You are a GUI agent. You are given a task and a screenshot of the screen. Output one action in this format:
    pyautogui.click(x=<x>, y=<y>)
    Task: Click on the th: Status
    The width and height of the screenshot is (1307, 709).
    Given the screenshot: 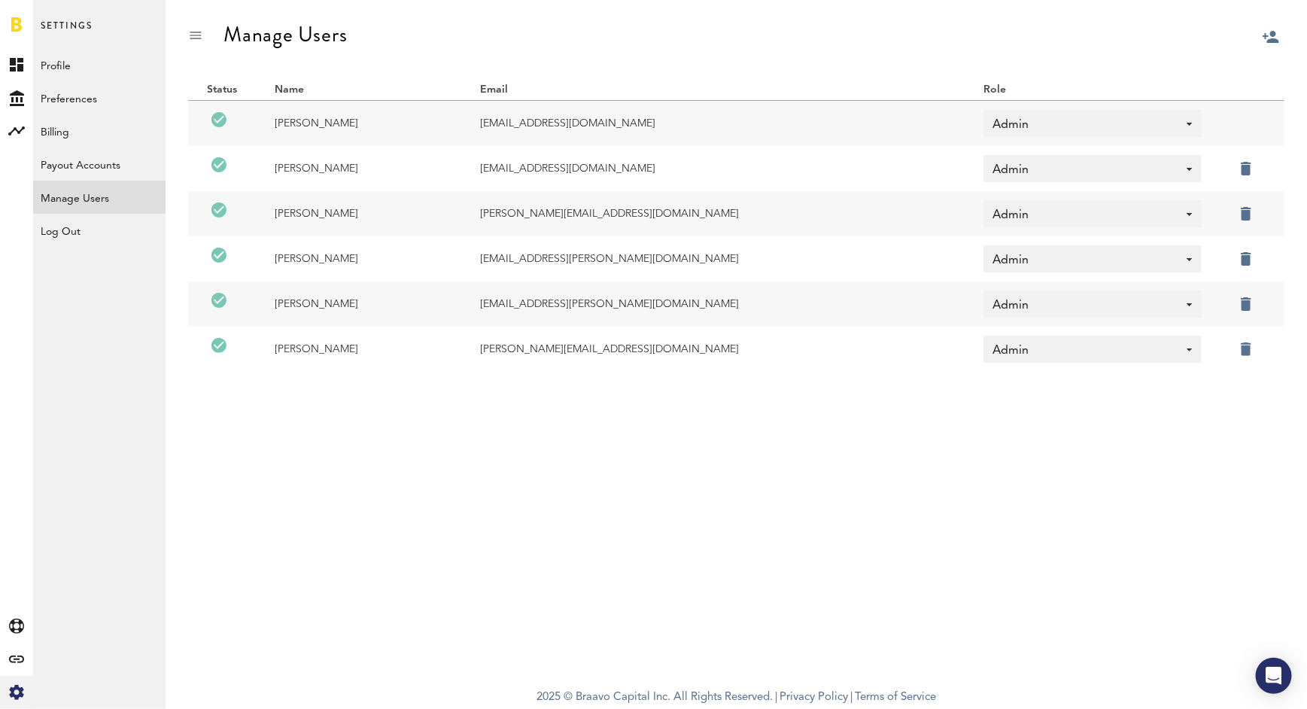 What is the action you would take?
    pyautogui.click(x=222, y=86)
    